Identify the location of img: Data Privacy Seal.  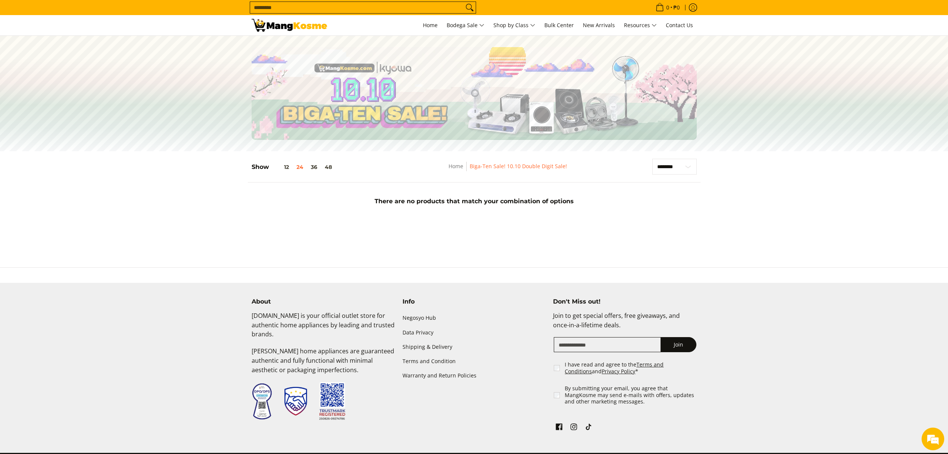
(262, 401).